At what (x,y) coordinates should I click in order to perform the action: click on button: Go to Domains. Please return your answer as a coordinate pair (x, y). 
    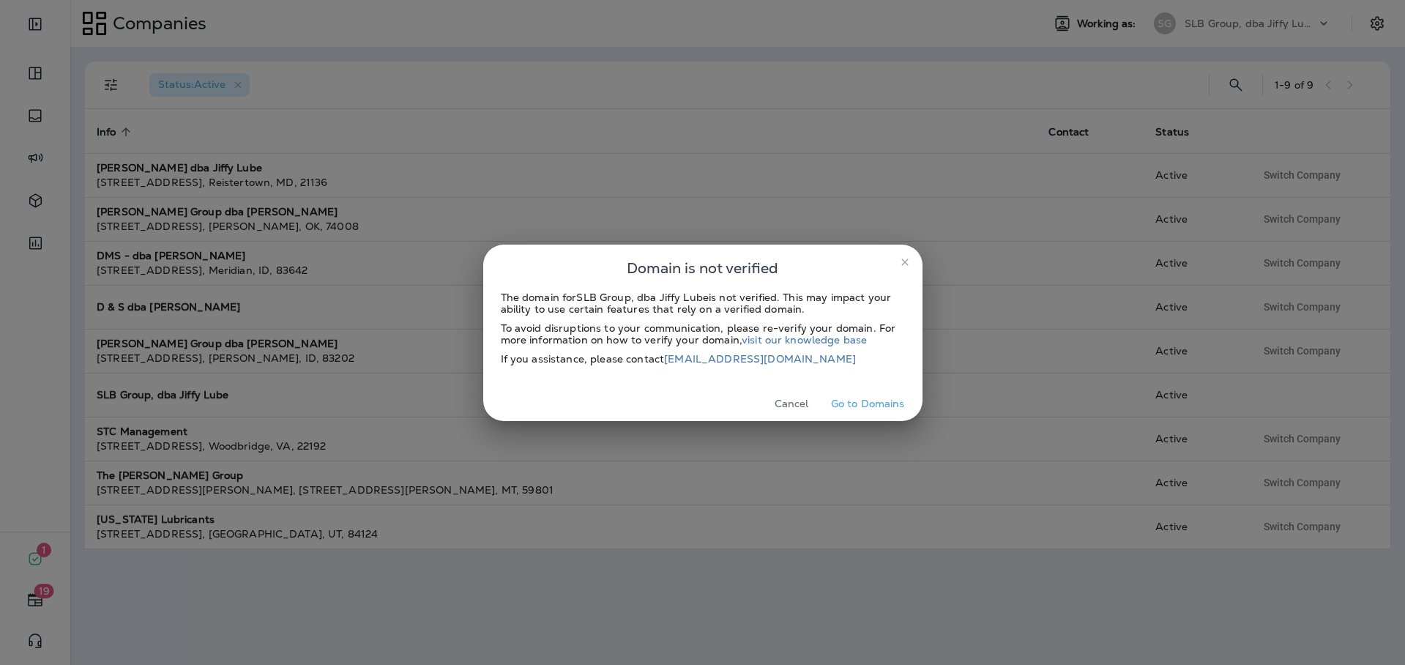
    Looking at the image, I should click on (868, 404).